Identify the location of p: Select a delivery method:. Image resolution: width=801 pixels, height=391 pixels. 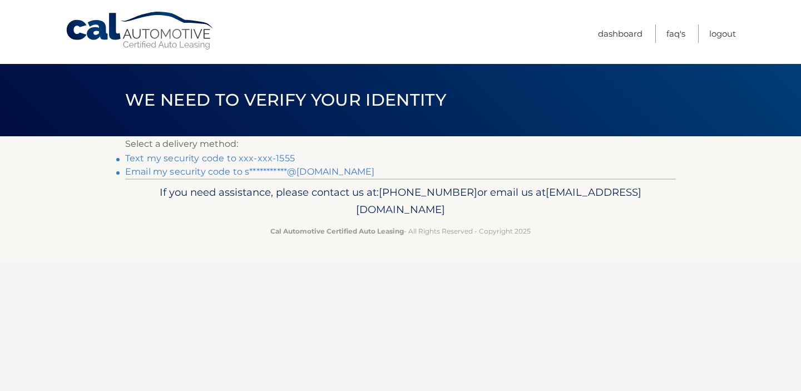
(401, 144).